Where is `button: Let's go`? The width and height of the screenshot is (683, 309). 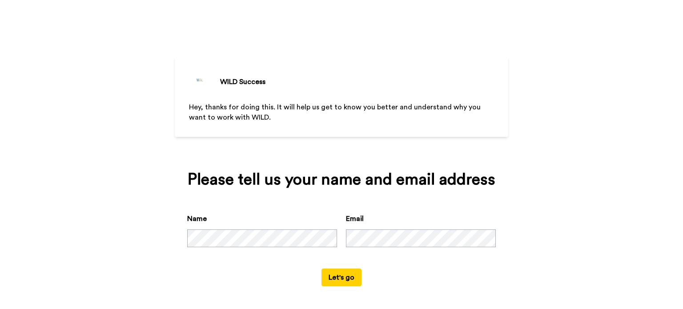 button: Let's go is located at coordinates (341, 277).